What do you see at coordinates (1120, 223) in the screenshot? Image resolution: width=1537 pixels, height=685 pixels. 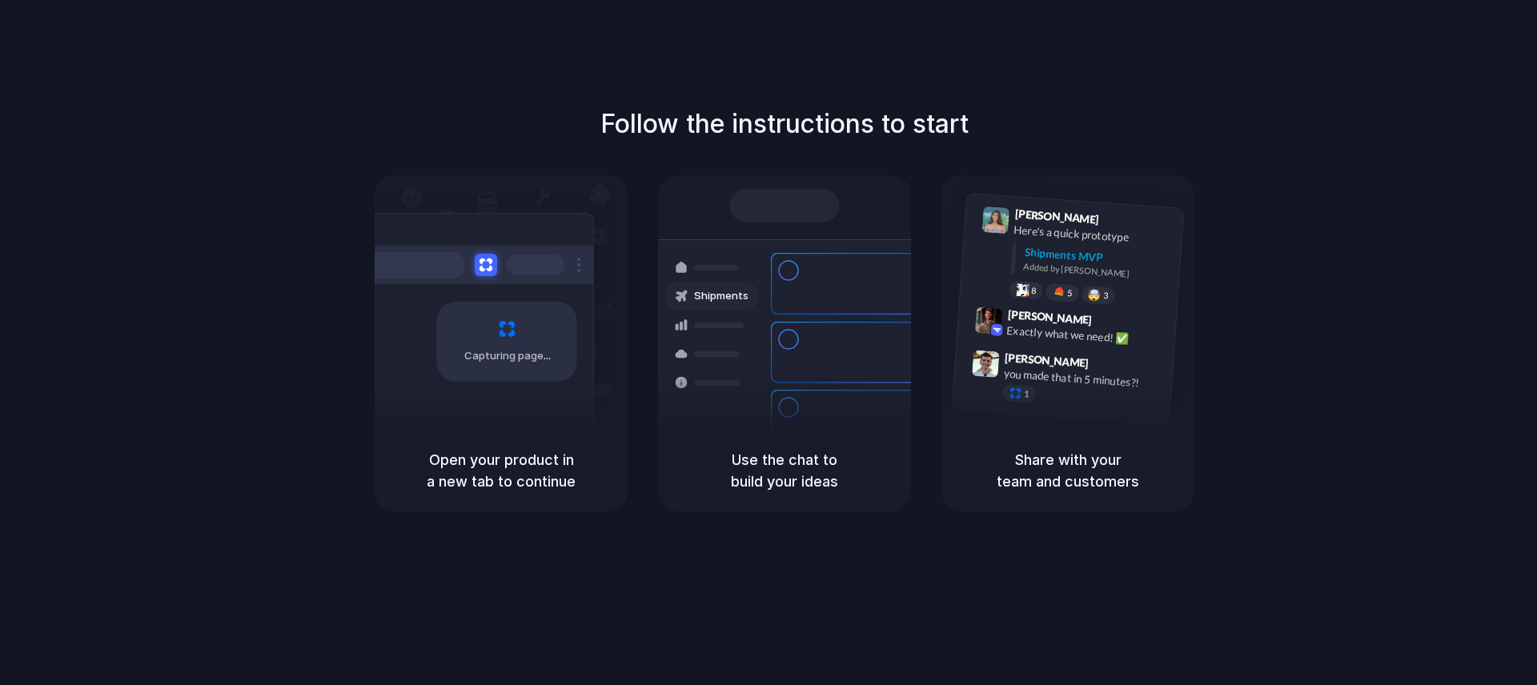 I see `span: 9:41 AM` at bounding box center [1120, 223].